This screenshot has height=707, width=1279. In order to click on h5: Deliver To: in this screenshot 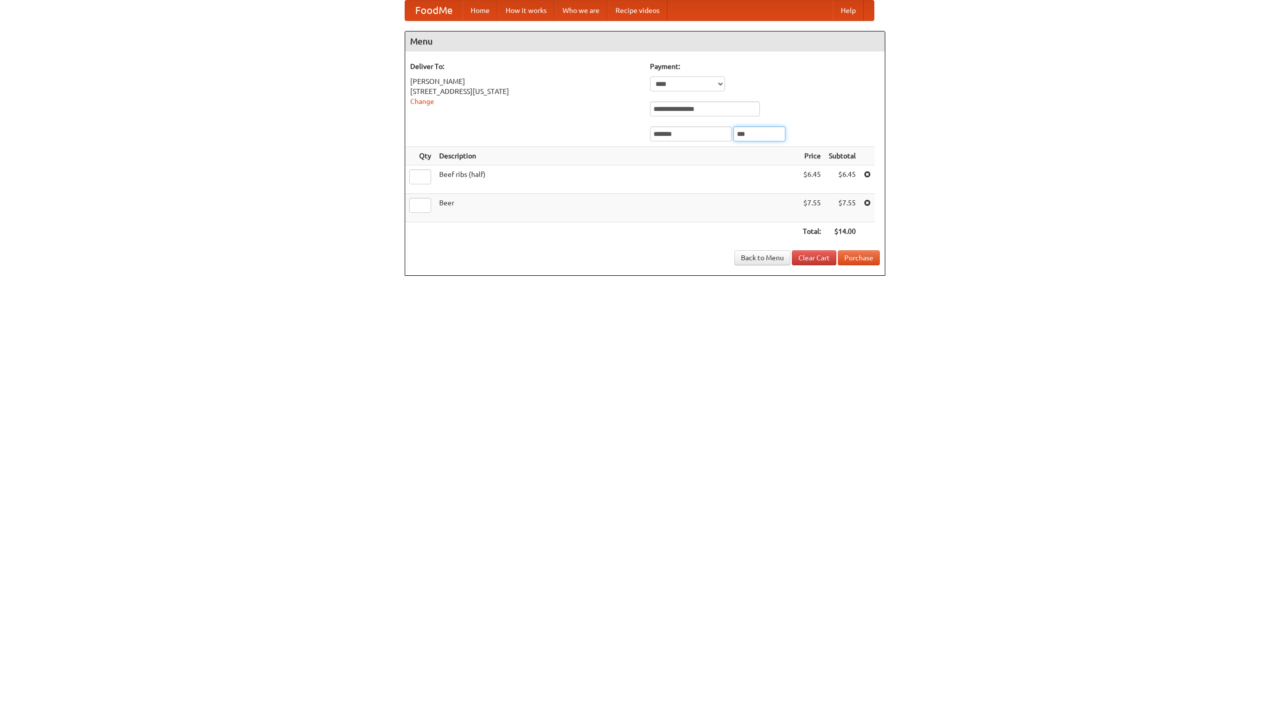, I will do `click(525, 66)`.